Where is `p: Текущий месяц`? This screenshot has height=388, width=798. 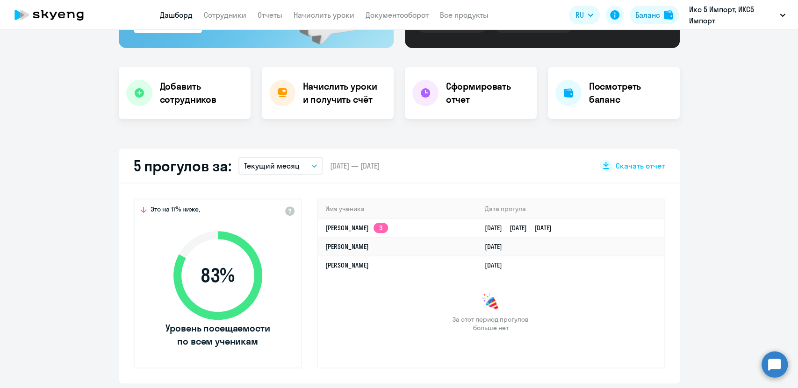
p: Текущий месяц is located at coordinates (272, 166).